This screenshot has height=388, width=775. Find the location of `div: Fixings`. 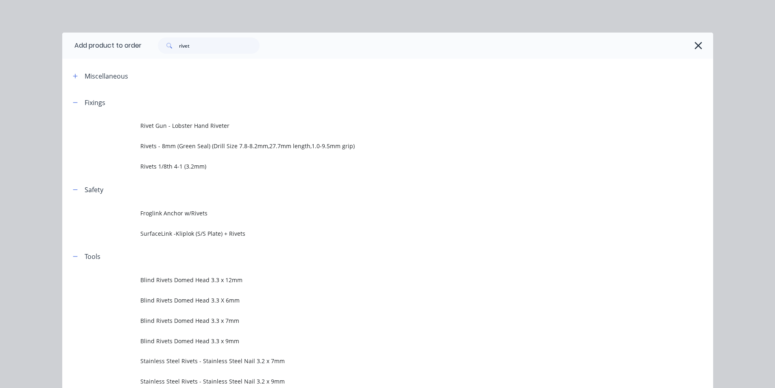

div: Fixings is located at coordinates (95, 103).